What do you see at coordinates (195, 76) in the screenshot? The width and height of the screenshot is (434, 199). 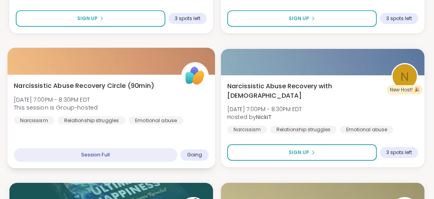 I see `img: ShareWell` at bounding box center [195, 76].